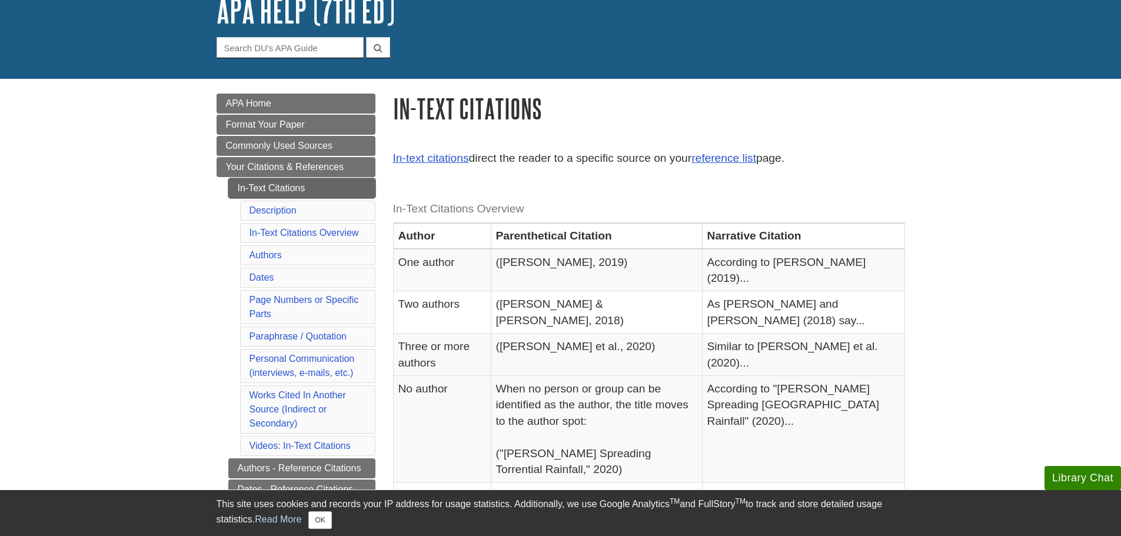  Describe the element at coordinates (302, 188) in the screenshot. I see `a: In-Text Citations` at that location.